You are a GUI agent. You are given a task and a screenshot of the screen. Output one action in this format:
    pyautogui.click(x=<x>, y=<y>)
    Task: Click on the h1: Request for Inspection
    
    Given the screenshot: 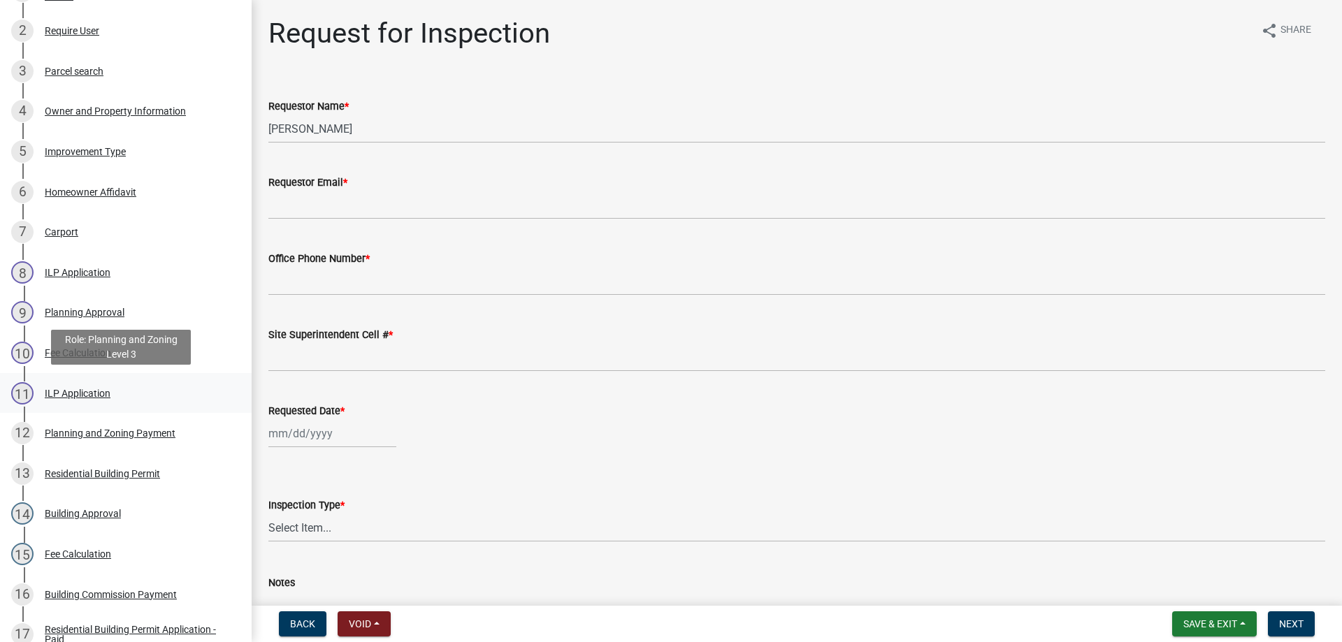 What is the action you would take?
    pyautogui.click(x=409, y=34)
    